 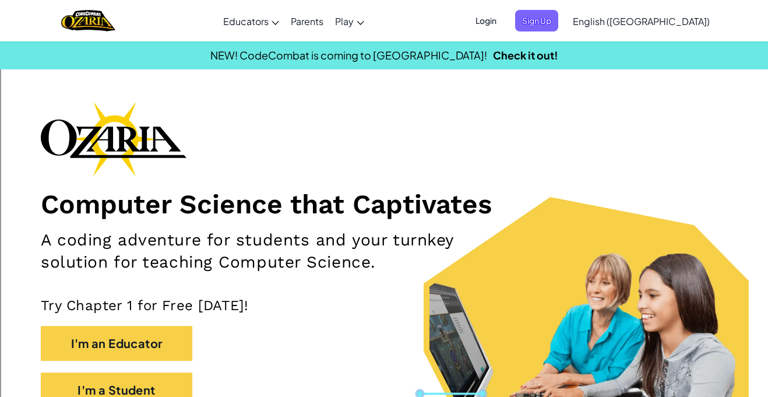 I want to click on button: Sign Up, so click(x=536, y=20).